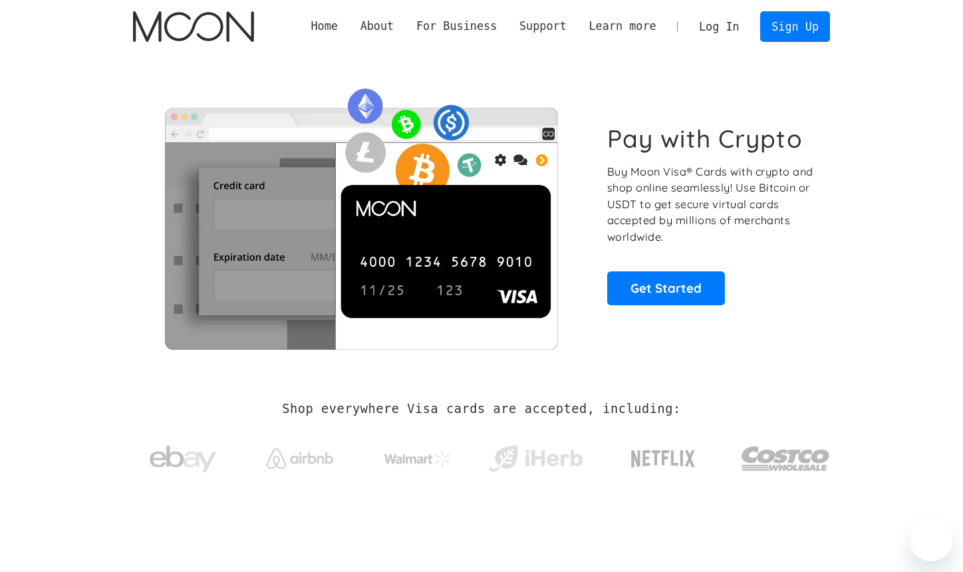 The width and height of the screenshot is (963, 572). What do you see at coordinates (663, 459) in the screenshot?
I see `img: Netflix` at bounding box center [663, 459].